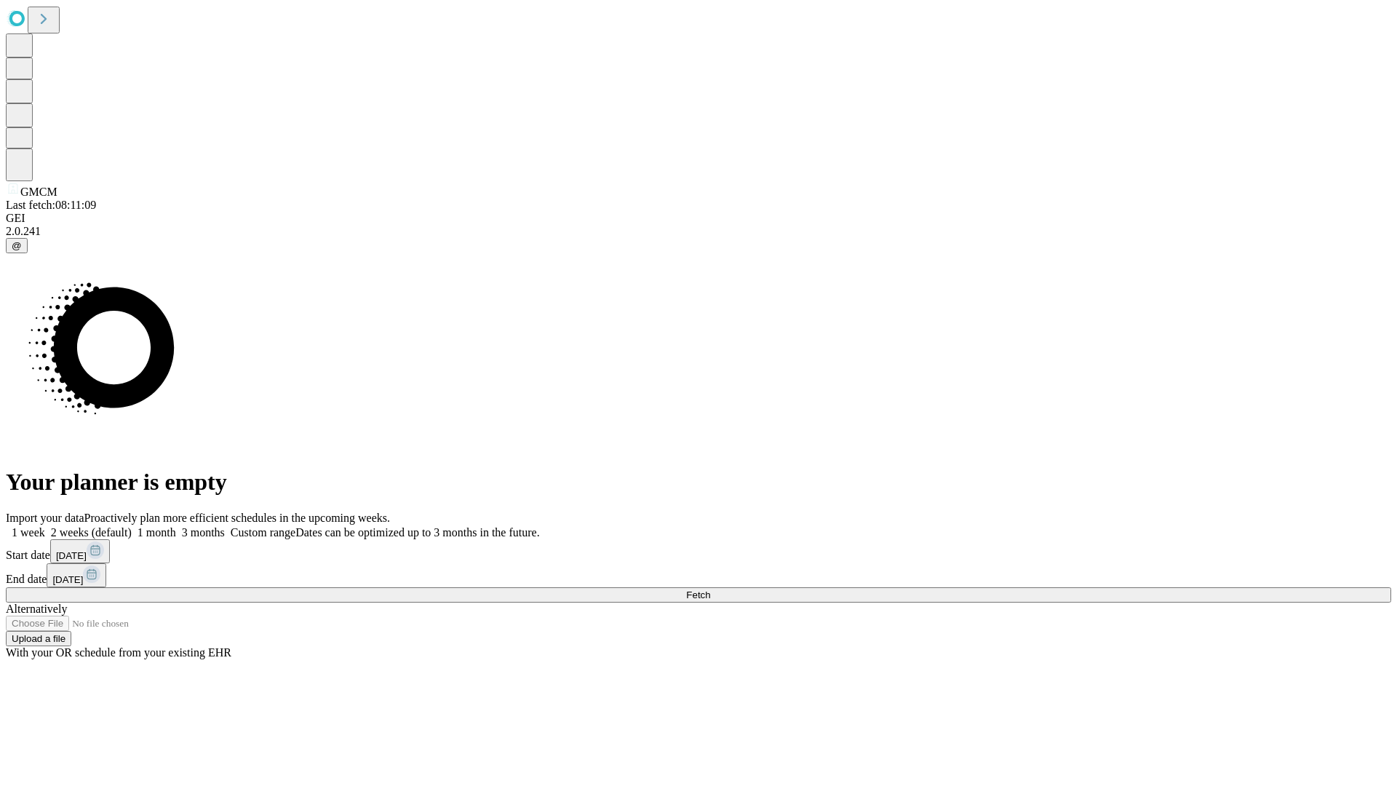 This screenshot has height=786, width=1397. I want to click on div: 2.0.241, so click(699, 231).